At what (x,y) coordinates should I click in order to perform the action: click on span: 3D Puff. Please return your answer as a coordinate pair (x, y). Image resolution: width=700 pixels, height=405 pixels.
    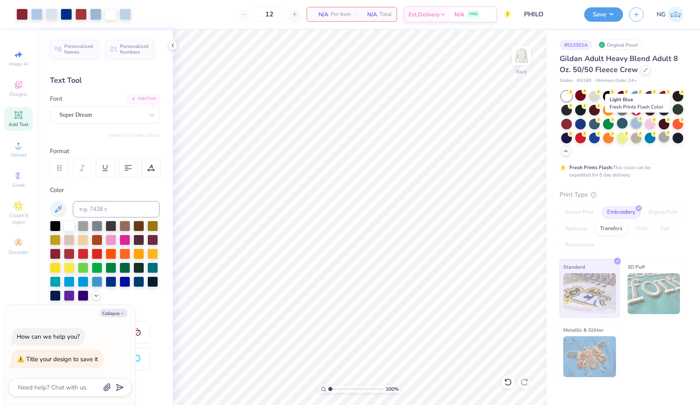
    Looking at the image, I should click on (636, 266).